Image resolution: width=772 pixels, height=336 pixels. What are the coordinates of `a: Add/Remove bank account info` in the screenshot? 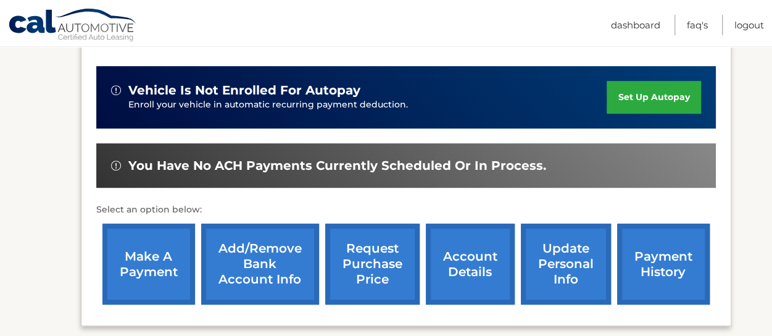 It's located at (260, 263).